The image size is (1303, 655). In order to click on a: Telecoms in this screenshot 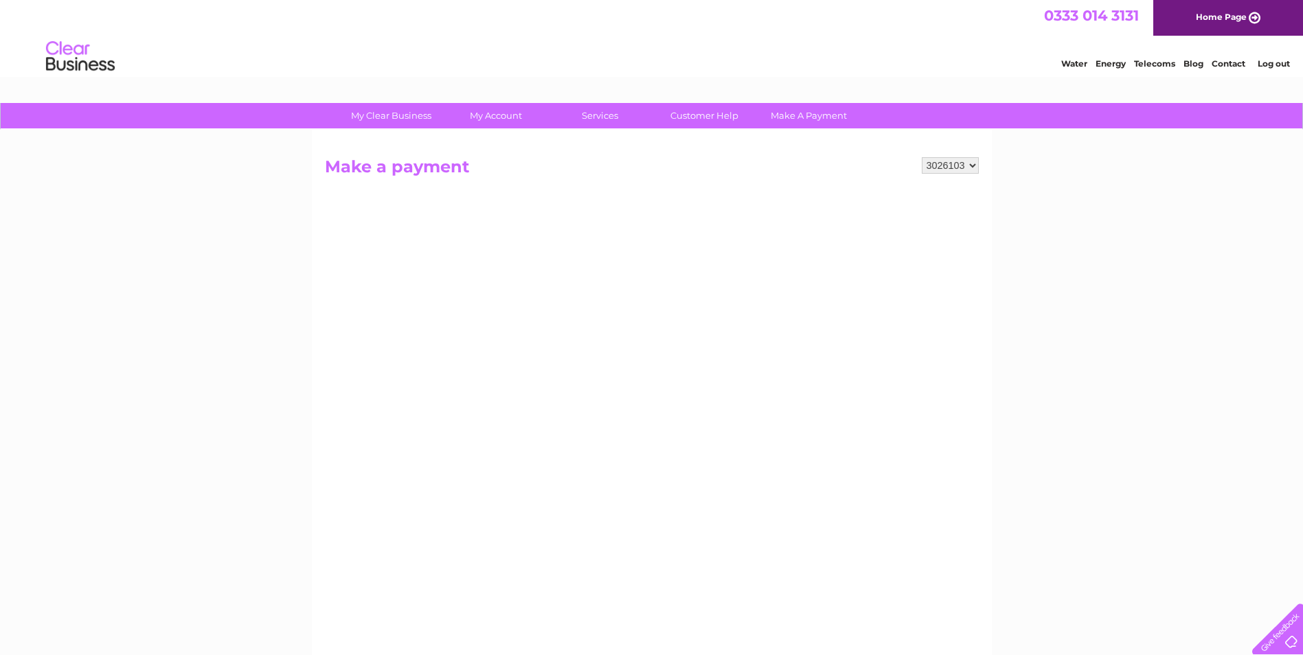, I will do `click(1155, 63)`.